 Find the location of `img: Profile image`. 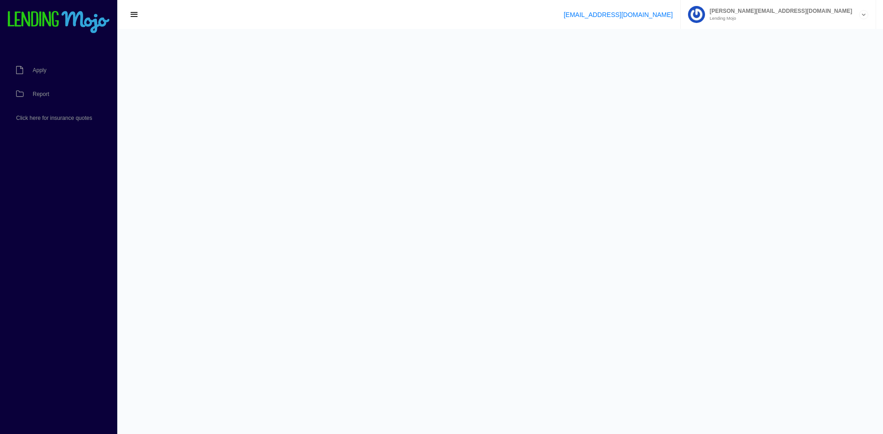

img: Profile image is located at coordinates (696, 14).